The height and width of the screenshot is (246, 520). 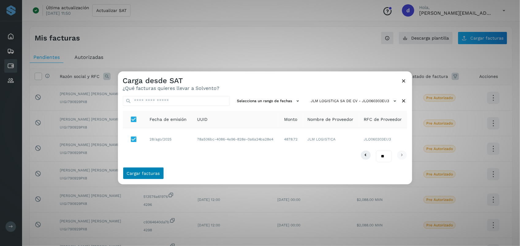 What do you see at coordinates (291, 139) in the screenshot?
I see `td: 4878.72` at bounding box center [291, 139].